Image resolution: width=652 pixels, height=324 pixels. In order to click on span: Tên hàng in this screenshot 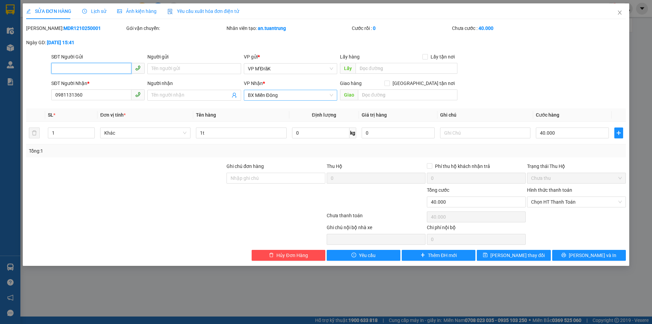, I will do `click(206, 115)`.